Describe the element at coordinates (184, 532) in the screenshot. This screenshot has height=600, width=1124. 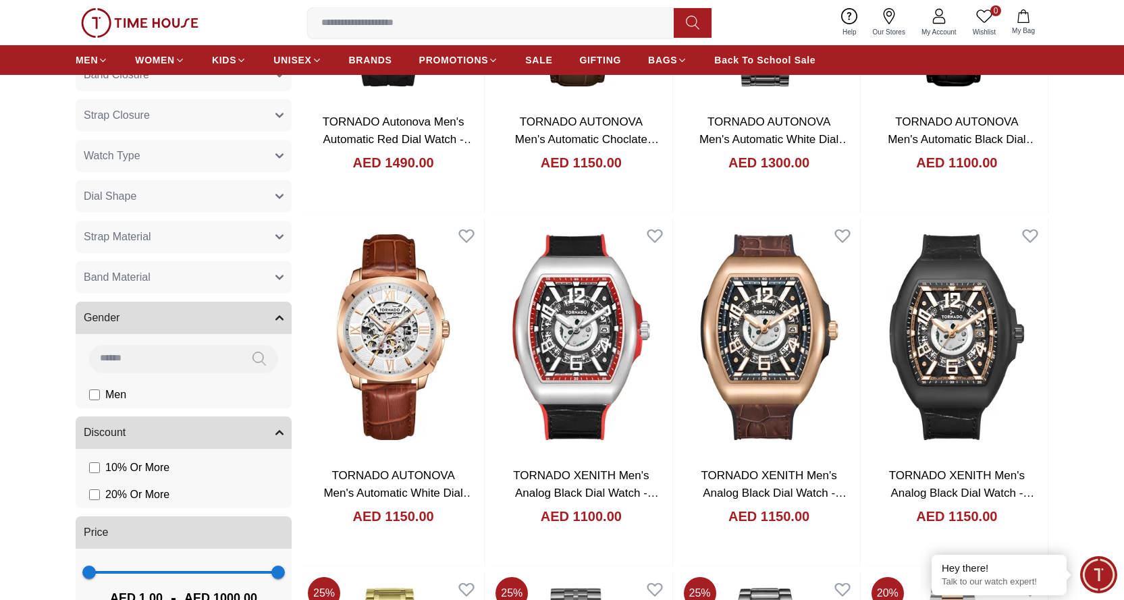
I see `button: Price` at that location.